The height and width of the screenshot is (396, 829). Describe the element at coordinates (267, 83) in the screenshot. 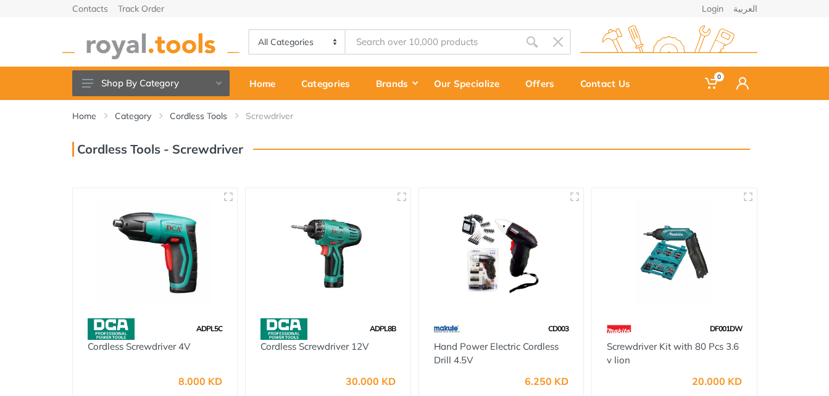

I see `div: Home` at that location.